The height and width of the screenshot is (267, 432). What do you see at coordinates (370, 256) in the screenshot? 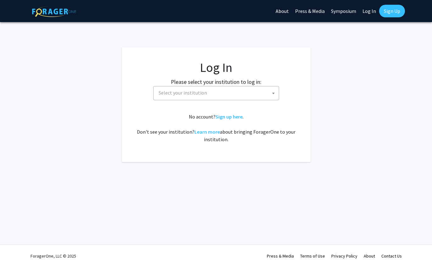
I see `a: About` at bounding box center [370, 256].